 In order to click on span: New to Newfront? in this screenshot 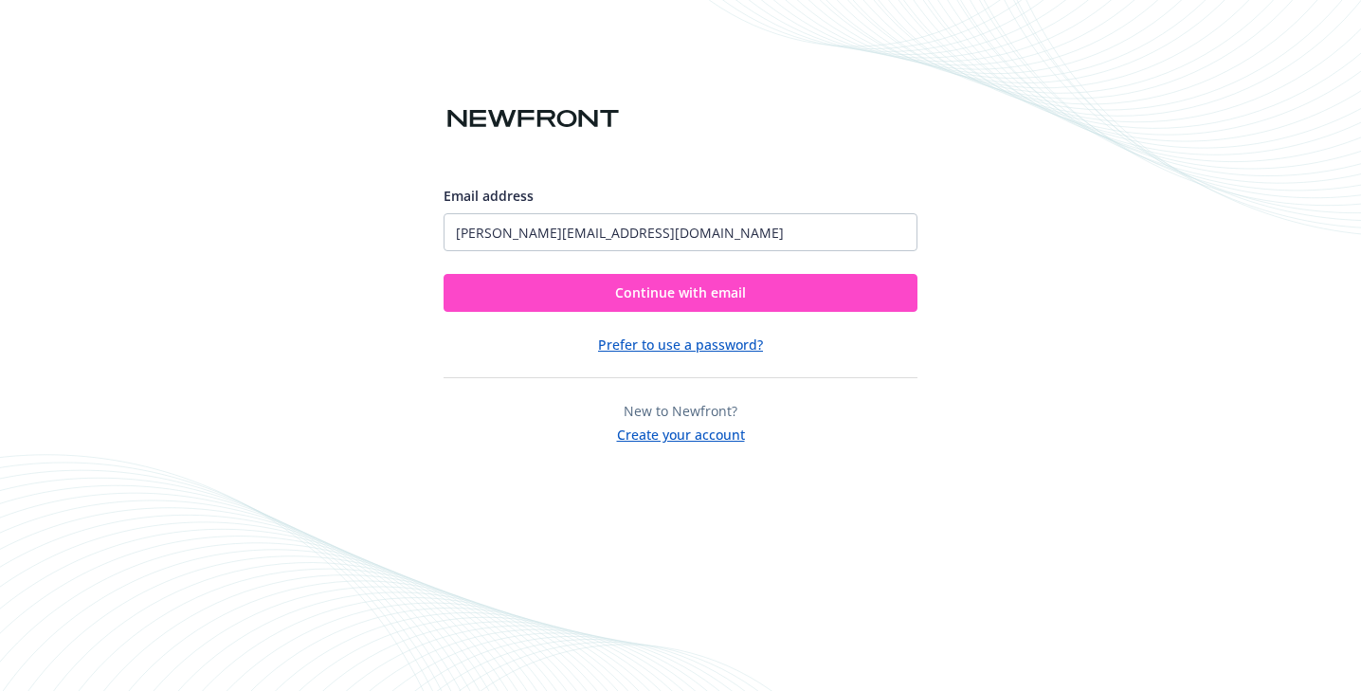, I will do `click(681, 410)`.